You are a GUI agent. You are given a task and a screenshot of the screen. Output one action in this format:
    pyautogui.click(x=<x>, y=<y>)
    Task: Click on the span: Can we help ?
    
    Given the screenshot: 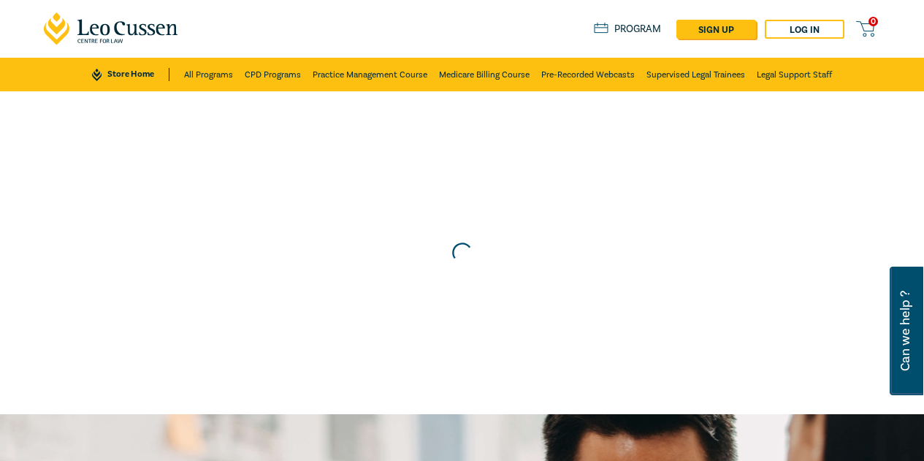 What is the action you would take?
    pyautogui.click(x=905, y=331)
    